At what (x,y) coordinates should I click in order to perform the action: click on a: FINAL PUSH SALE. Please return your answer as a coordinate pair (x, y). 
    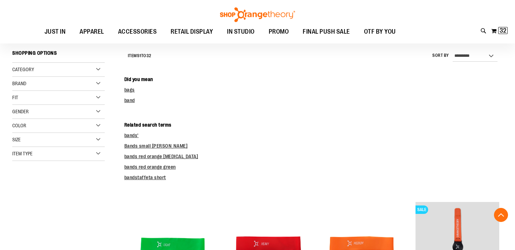
    Looking at the image, I should click on (326, 32).